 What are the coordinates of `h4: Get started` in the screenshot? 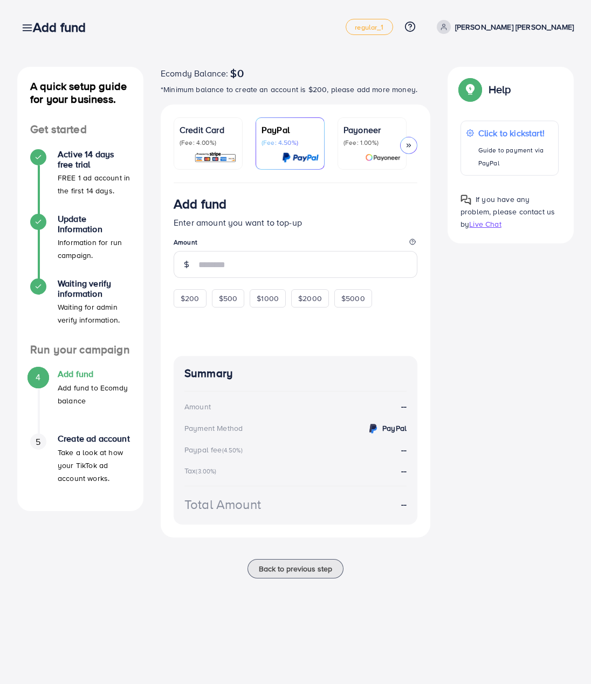 It's located at (80, 129).